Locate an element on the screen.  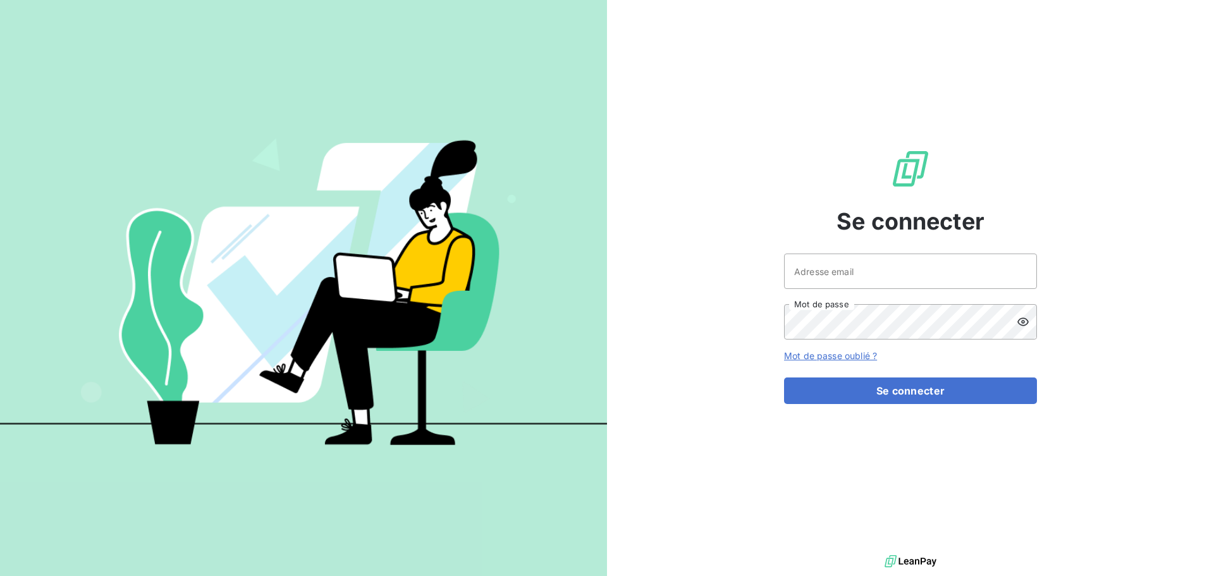
input: placeholder is located at coordinates (911, 271).